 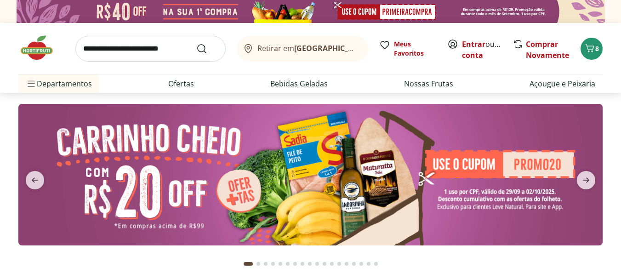 I want to click on button: Menu, so click(x=31, y=84).